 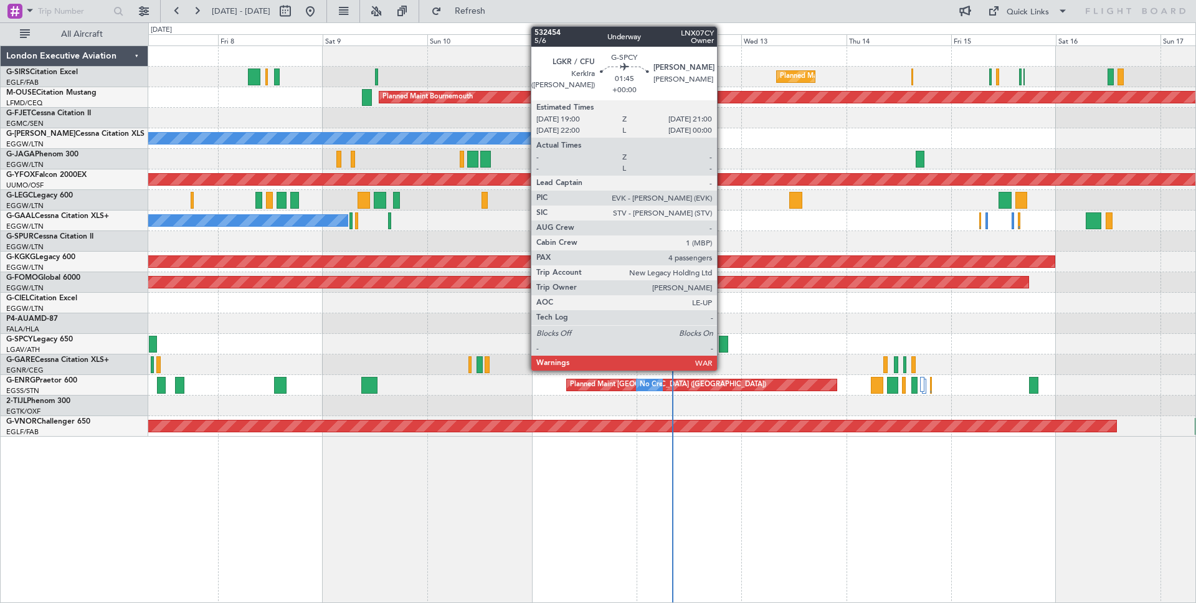 What do you see at coordinates (654, 385) in the screenshot?
I see `div: No Crew` at bounding box center [654, 385].